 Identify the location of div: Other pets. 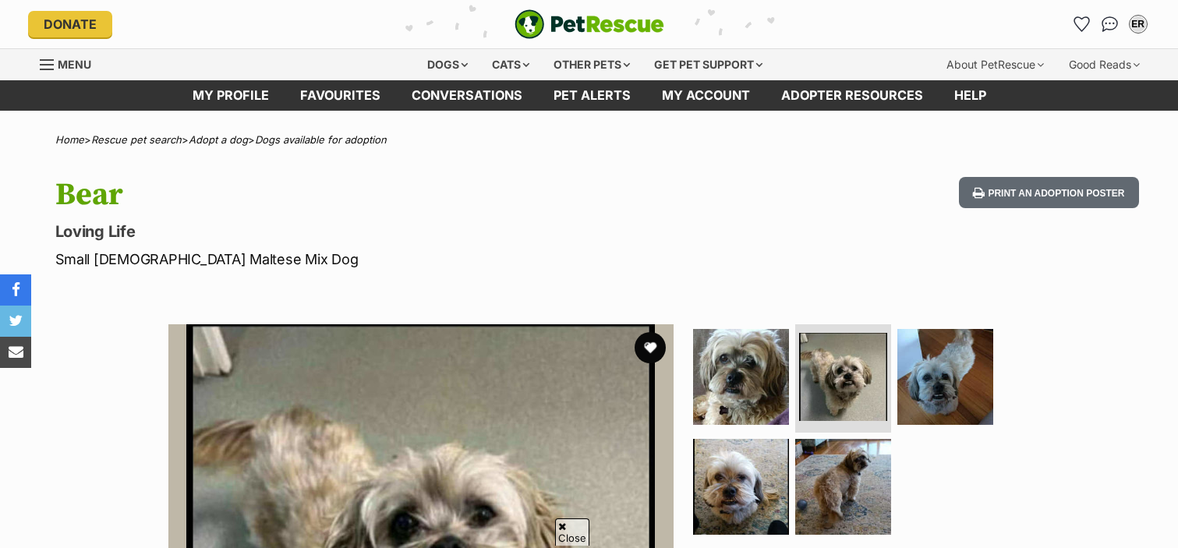
(592, 65).